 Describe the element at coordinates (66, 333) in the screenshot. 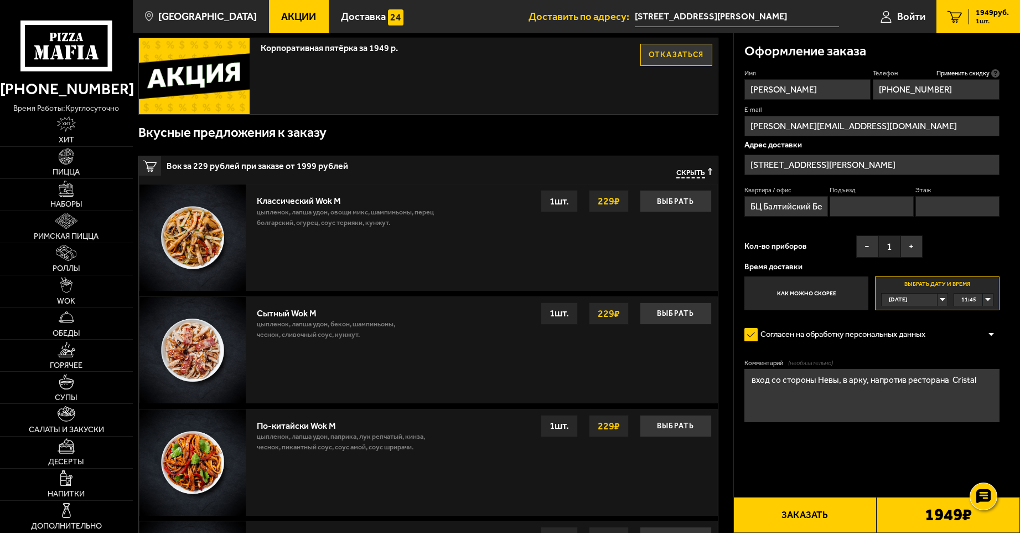

I see `span: Обеды` at that location.